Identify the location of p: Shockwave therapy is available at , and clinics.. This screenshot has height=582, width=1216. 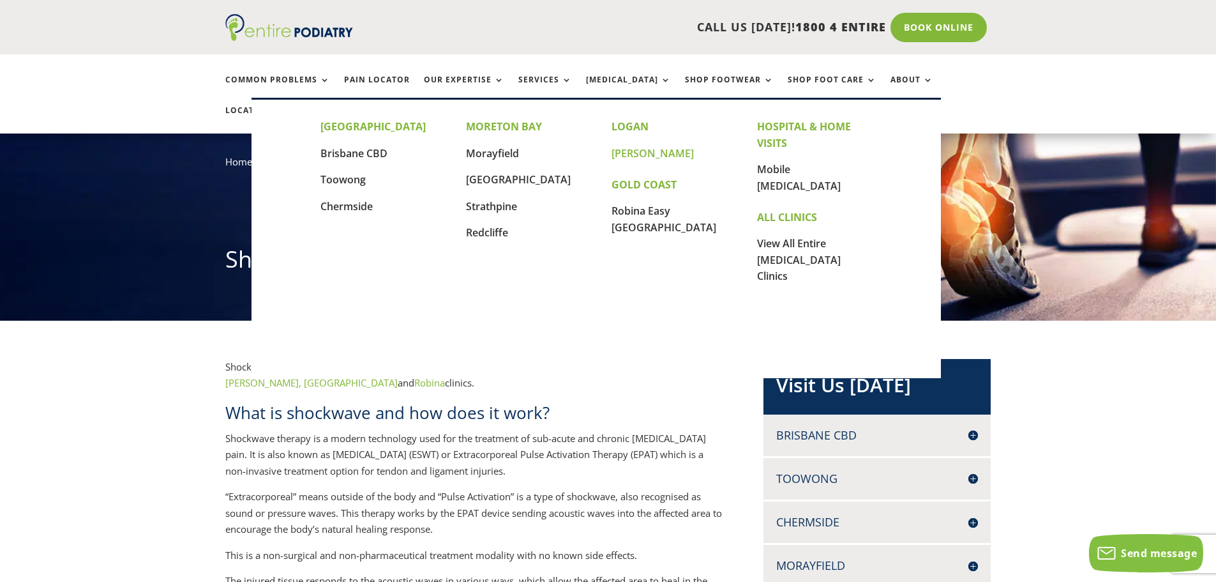
(474, 380).